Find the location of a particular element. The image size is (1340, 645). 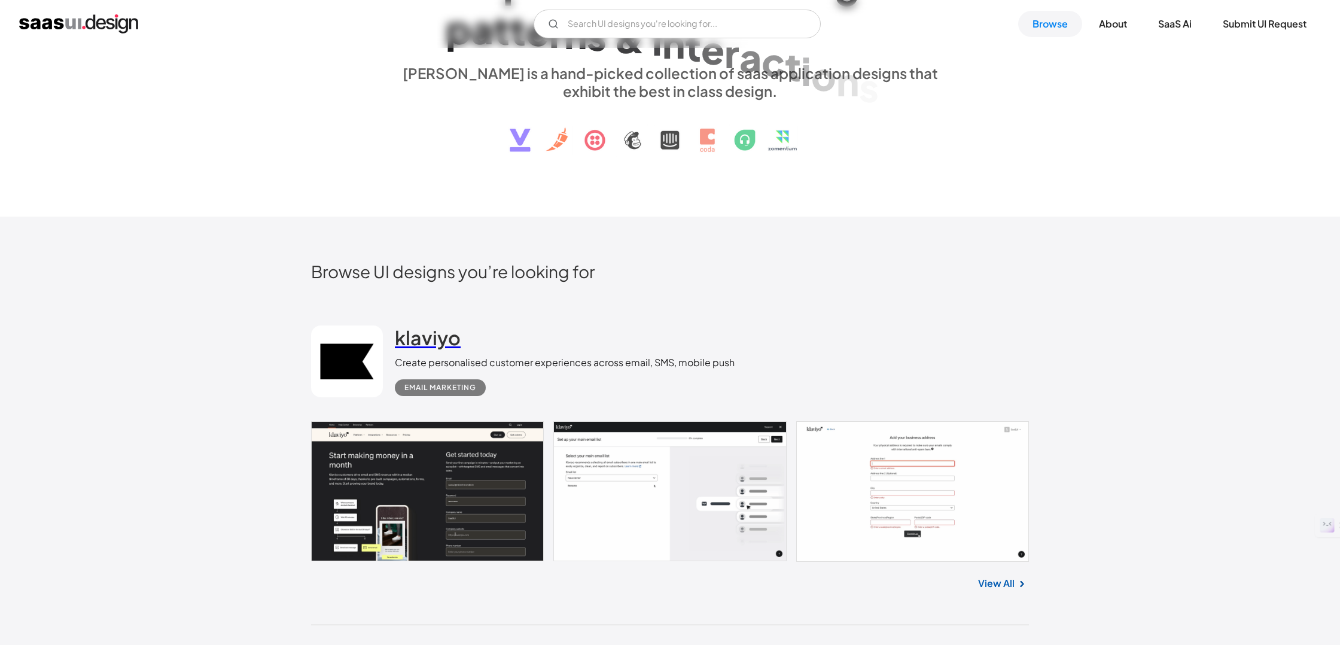

div: o is located at coordinates (824, 75).